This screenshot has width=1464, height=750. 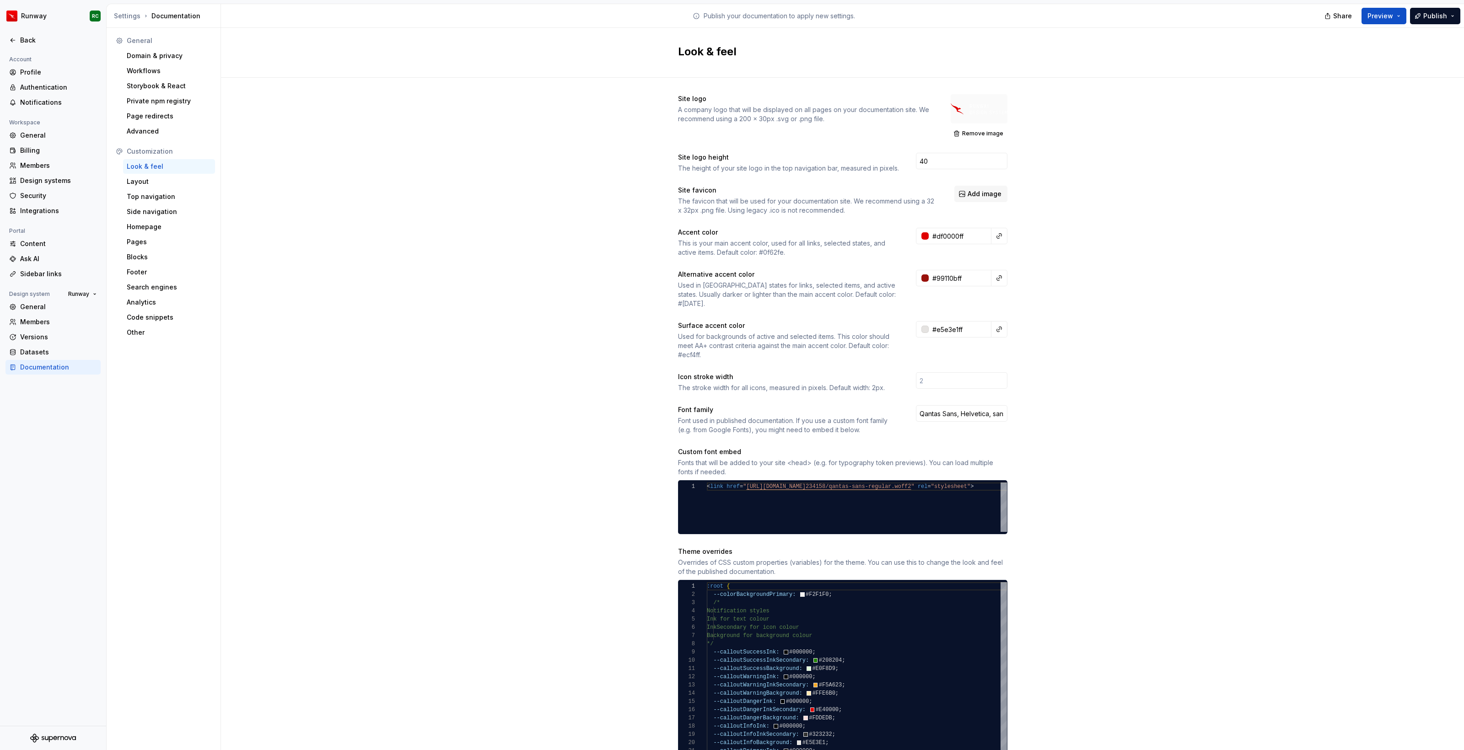 I want to click on a: General, so click(x=53, y=135).